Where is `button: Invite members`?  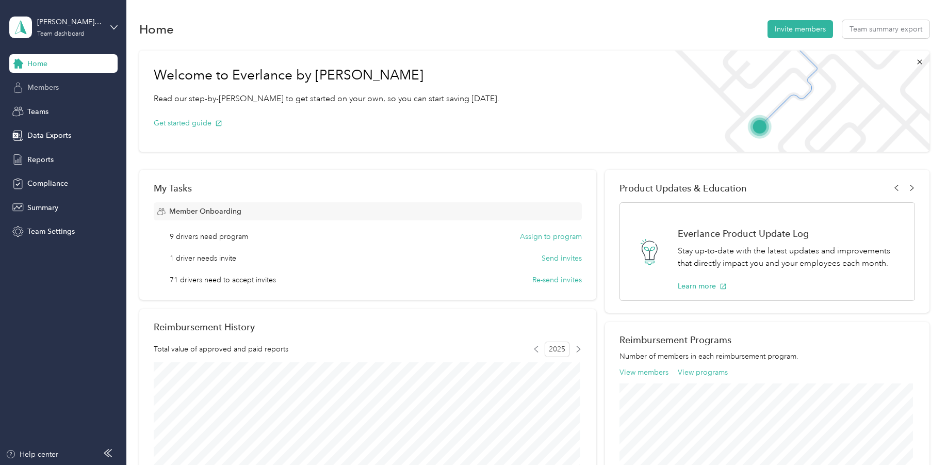
button: Invite members is located at coordinates (800, 29).